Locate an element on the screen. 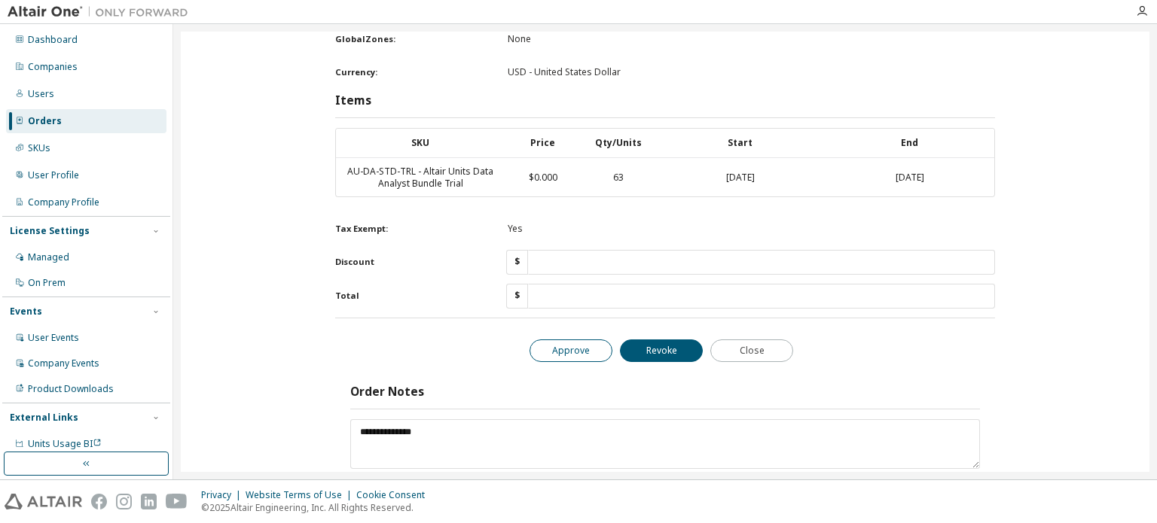  div: User Profile is located at coordinates (53, 175).